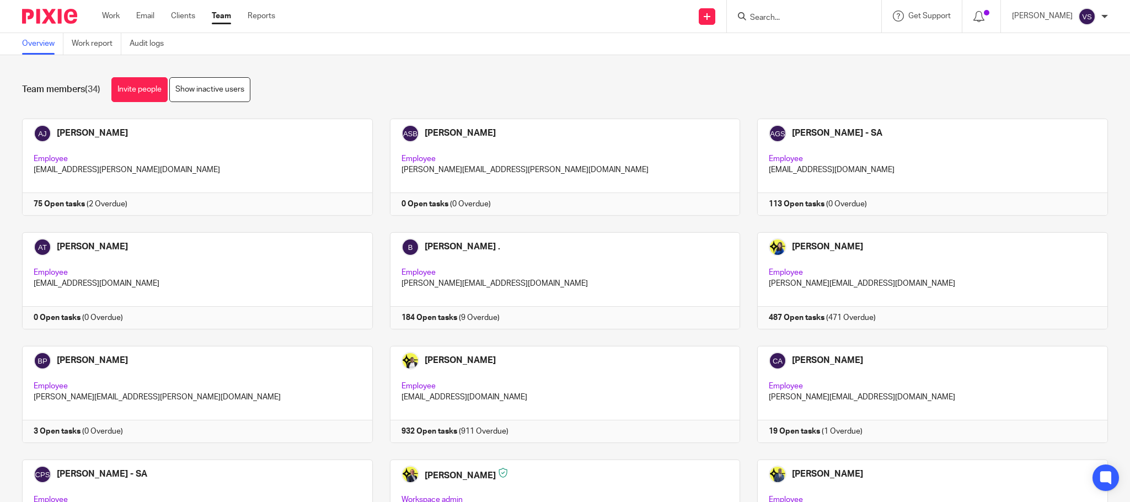  Describe the element at coordinates (93, 89) in the screenshot. I see `span: (34)` at that location.